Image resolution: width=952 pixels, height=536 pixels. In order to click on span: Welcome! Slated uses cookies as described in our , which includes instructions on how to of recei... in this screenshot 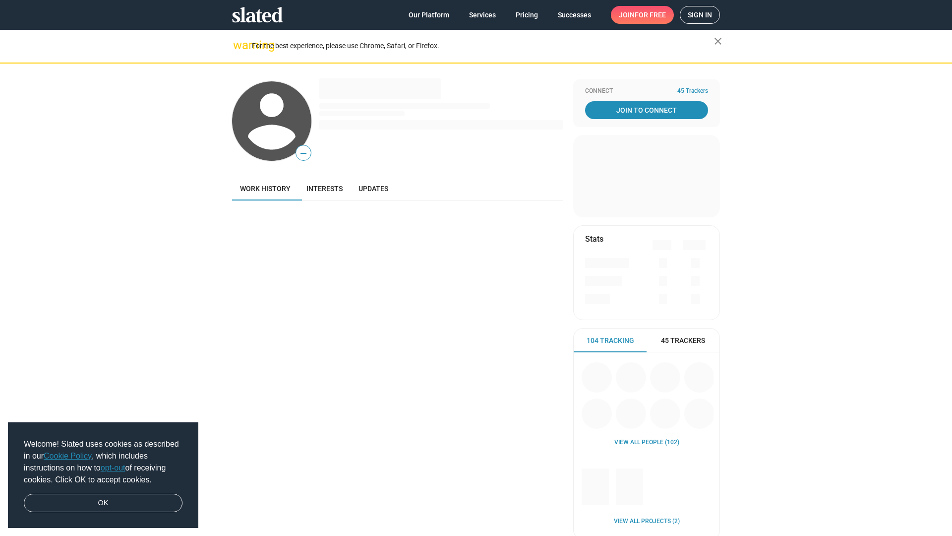, I will do `click(103, 462)`.